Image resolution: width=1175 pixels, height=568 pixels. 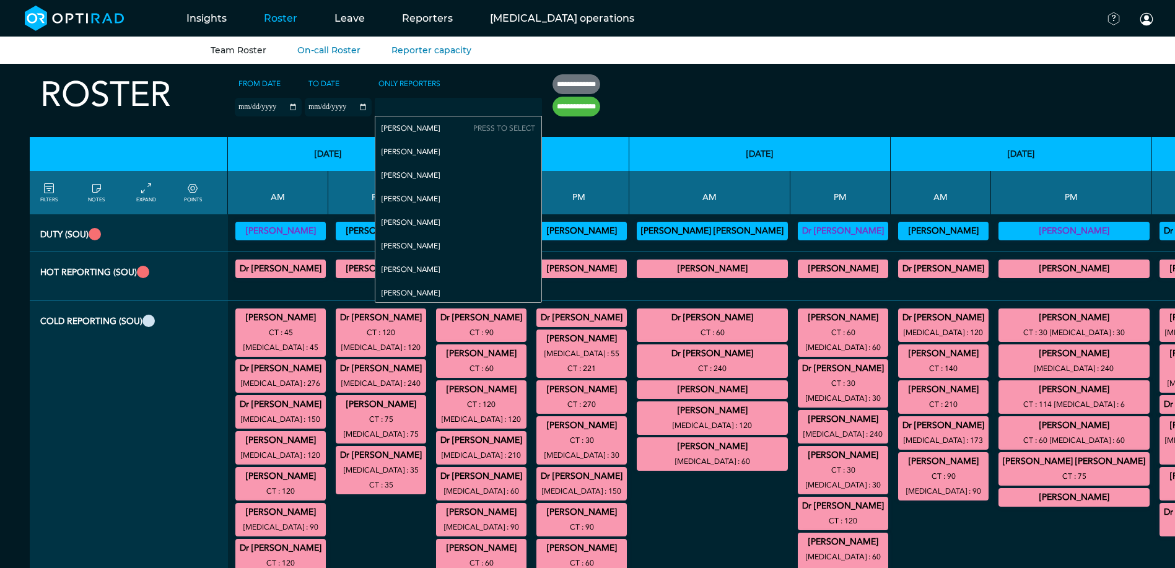 I want to click on div: Vetting 09:00 - 13:00, so click(x=281, y=231).